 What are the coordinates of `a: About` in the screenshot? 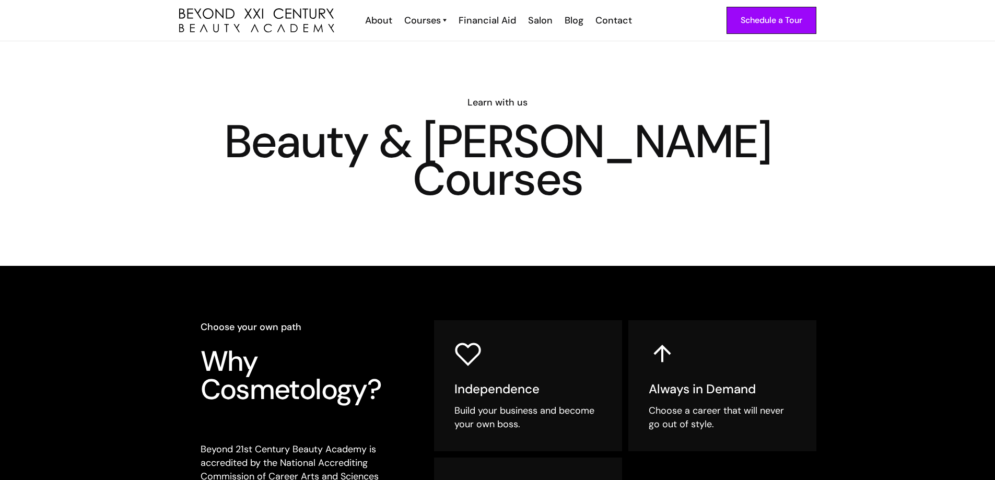 It's located at (378, 20).